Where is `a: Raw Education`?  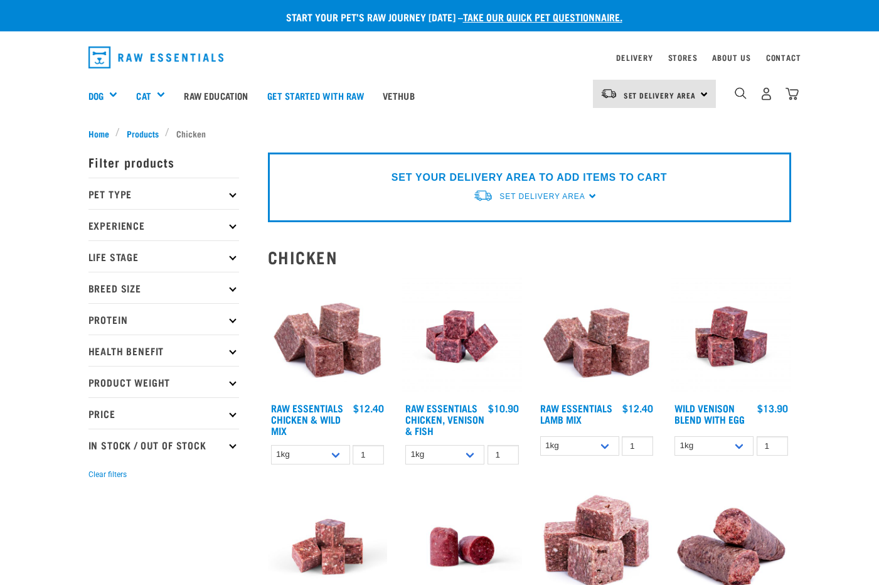
a: Raw Education is located at coordinates (216, 95).